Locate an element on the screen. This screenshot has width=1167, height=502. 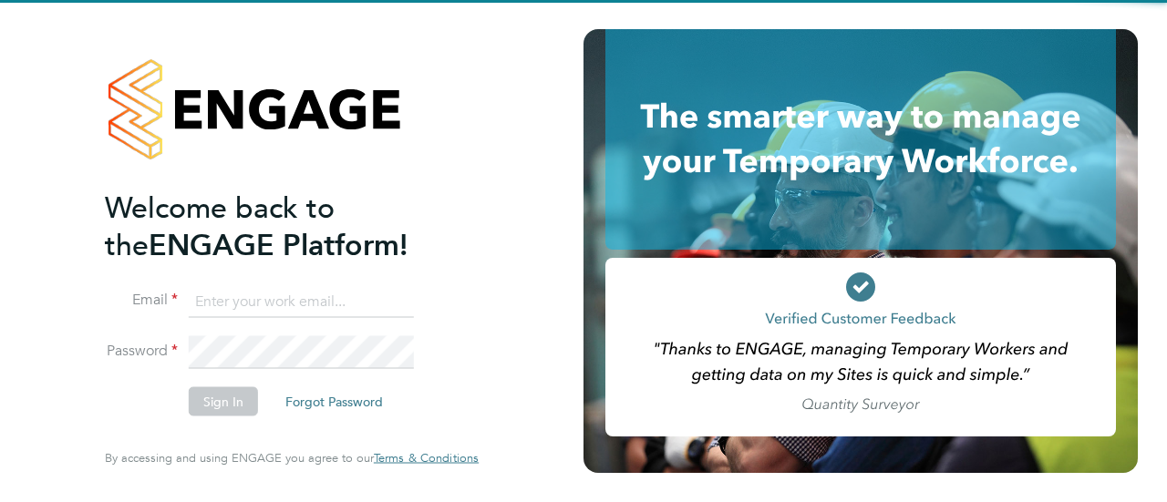
button: Forgot Password is located at coordinates (334, 402).